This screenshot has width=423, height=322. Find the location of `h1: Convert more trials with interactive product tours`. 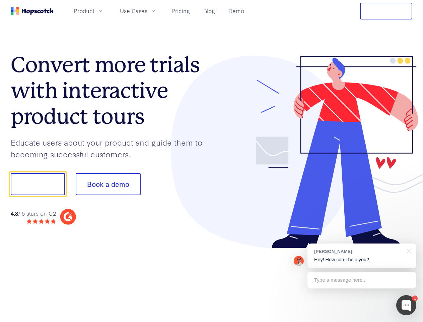

h1: Convert more trials with interactive product tours is located at coordinates (111, 90).